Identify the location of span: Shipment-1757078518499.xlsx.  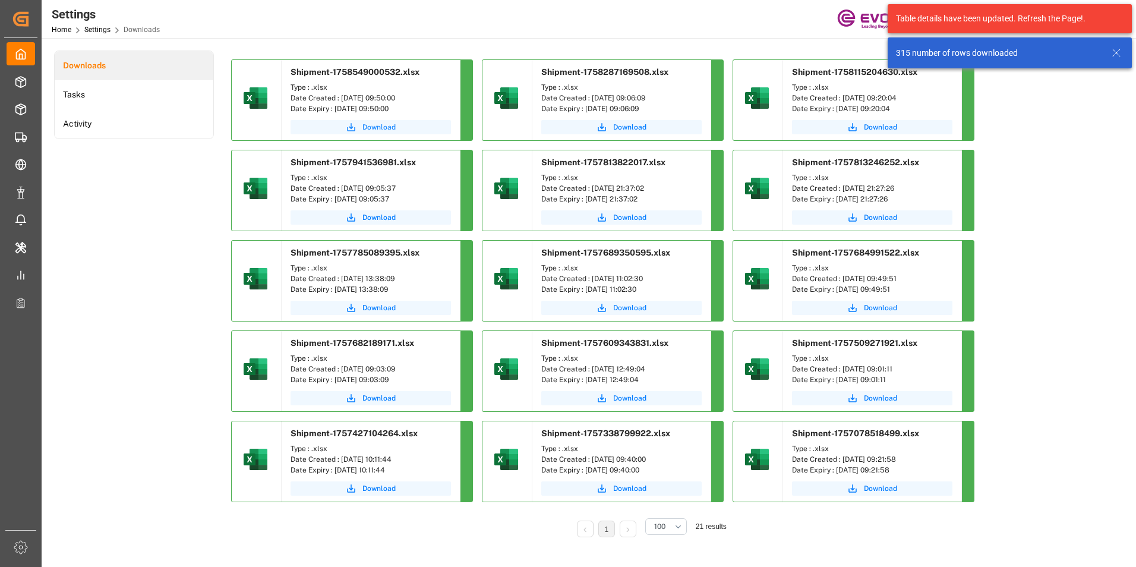
(856, 433).